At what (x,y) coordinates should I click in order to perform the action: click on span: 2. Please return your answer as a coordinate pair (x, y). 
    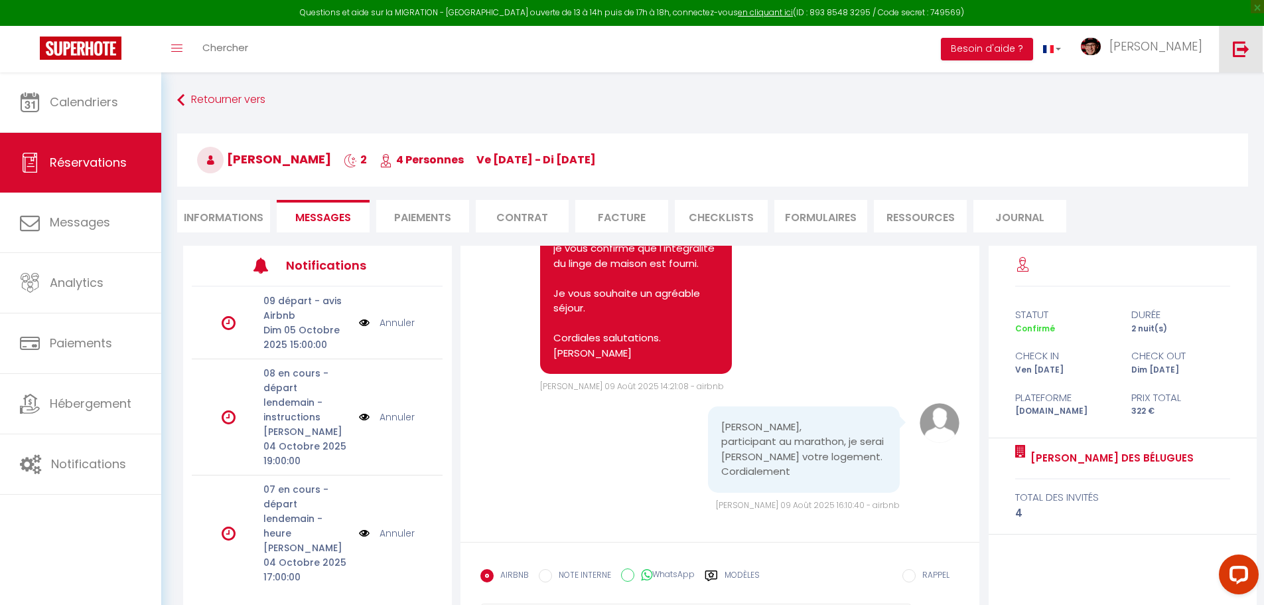
    Looking at the image, I should click on (355, 159).